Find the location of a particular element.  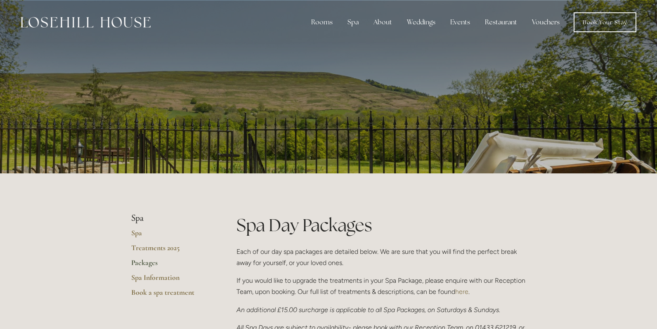

a: Spa Information is located at coordinates (170, 280).